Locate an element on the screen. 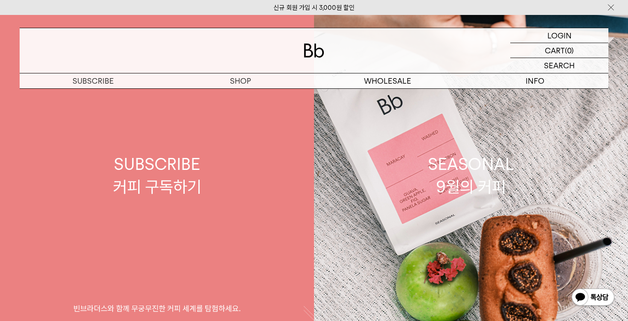  a: LOGIN is located at coordinates (560, 35).